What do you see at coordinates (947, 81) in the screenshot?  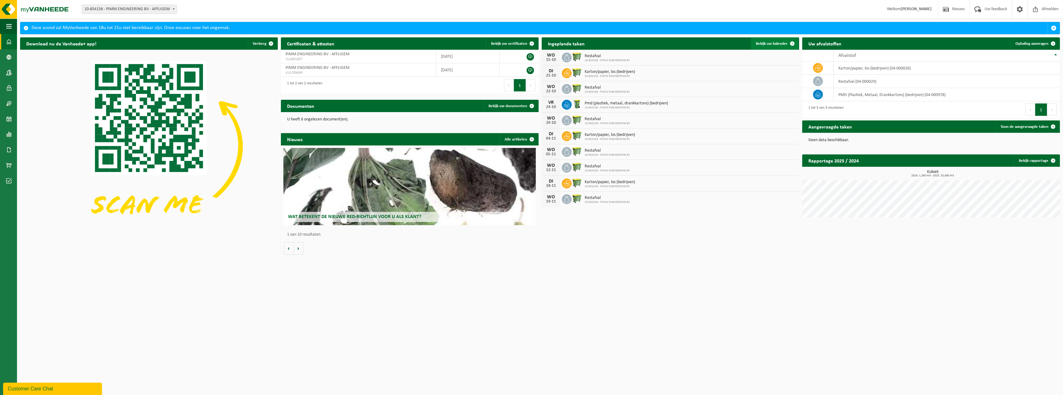 I see `td: restafval (04-000029)` at bounding box center [947, 81].